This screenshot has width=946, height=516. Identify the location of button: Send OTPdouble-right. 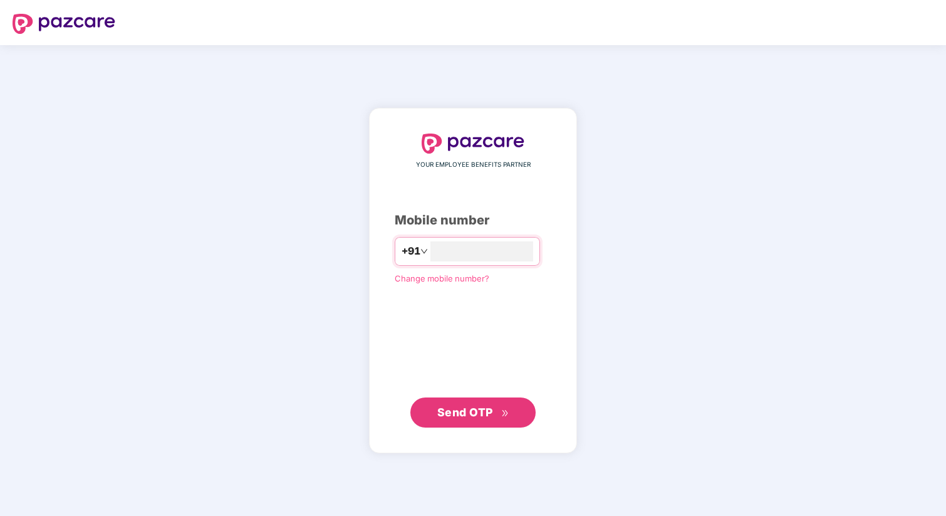
(473, 412).